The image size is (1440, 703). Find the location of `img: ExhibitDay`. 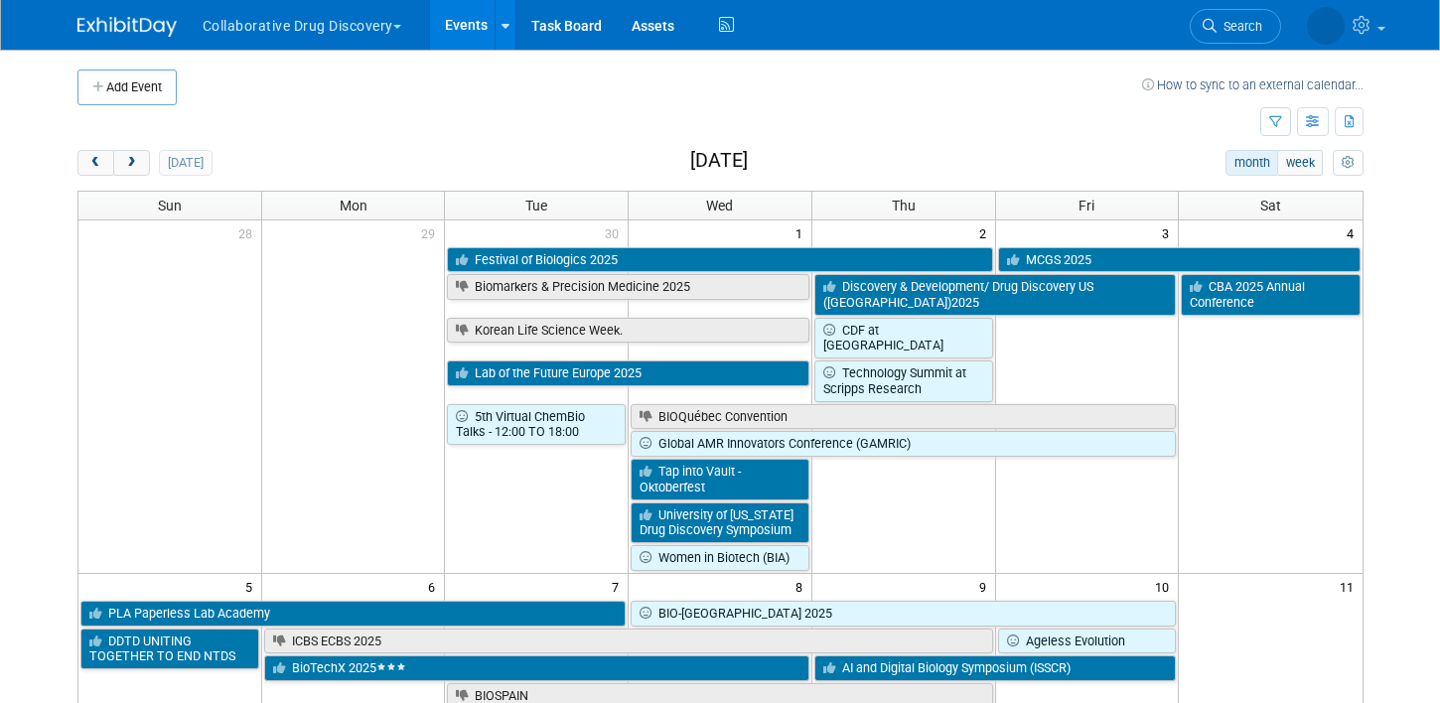

img: ExhibitDay is located at coordinates (127, 27).